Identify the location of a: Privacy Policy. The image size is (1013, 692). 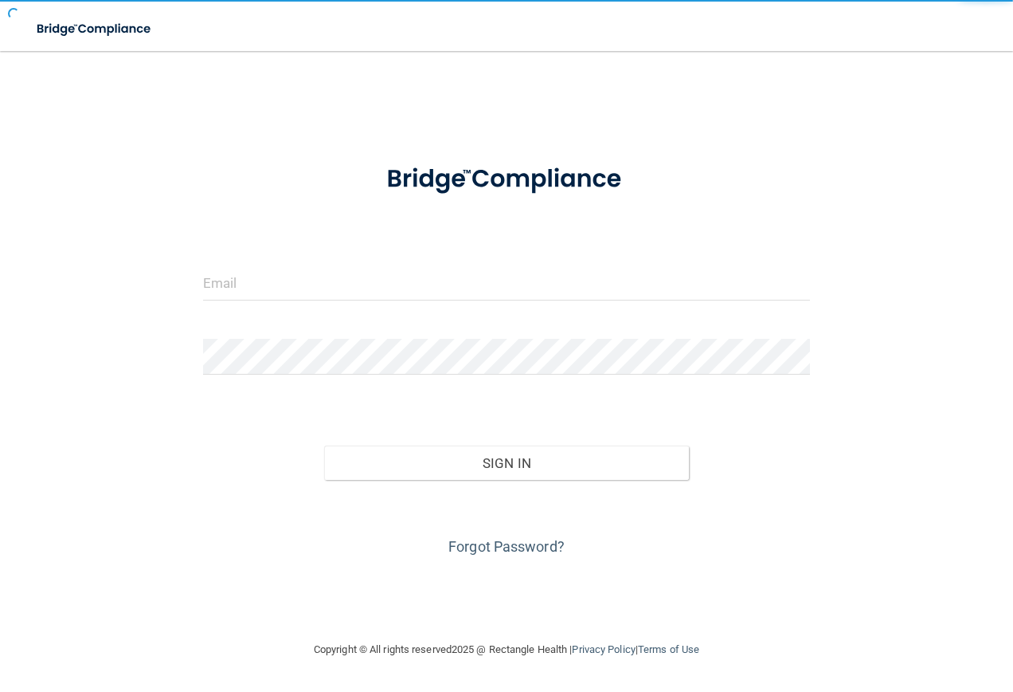
(603, 649).